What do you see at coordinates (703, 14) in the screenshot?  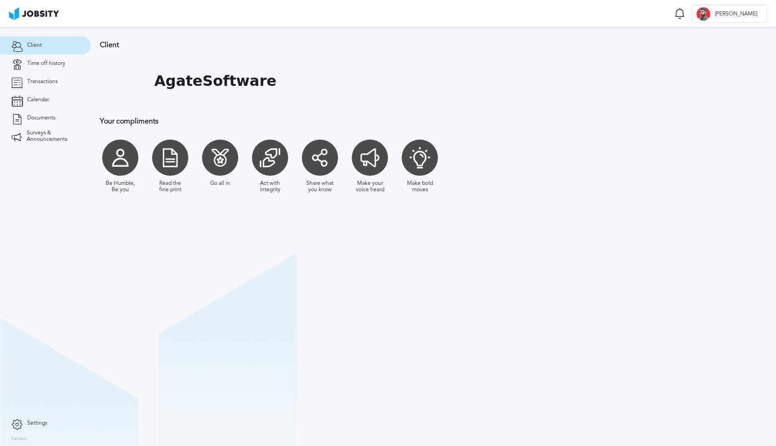 I see `div: G` at bounding box center [703, 14].